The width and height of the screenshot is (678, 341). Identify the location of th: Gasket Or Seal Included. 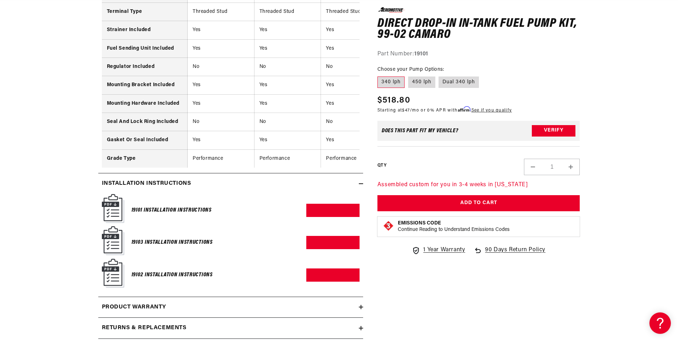
(145, 140).